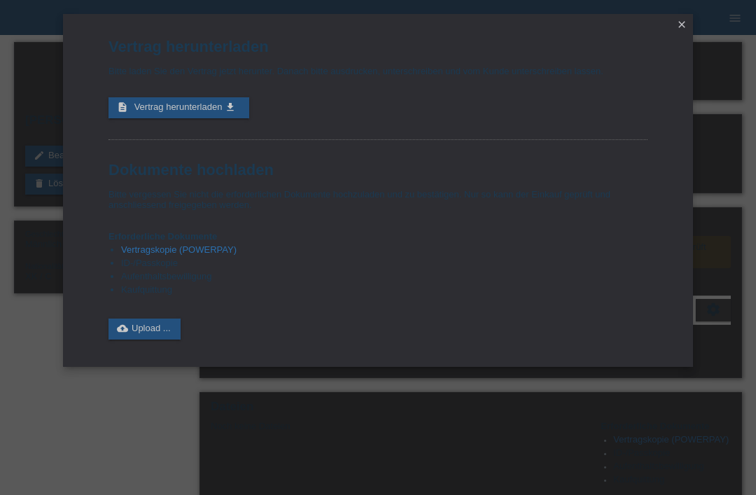  Describe the element at coordinates (378, 46) in the screenshot. I see `h1: Vertrag herunterladen` at that location.